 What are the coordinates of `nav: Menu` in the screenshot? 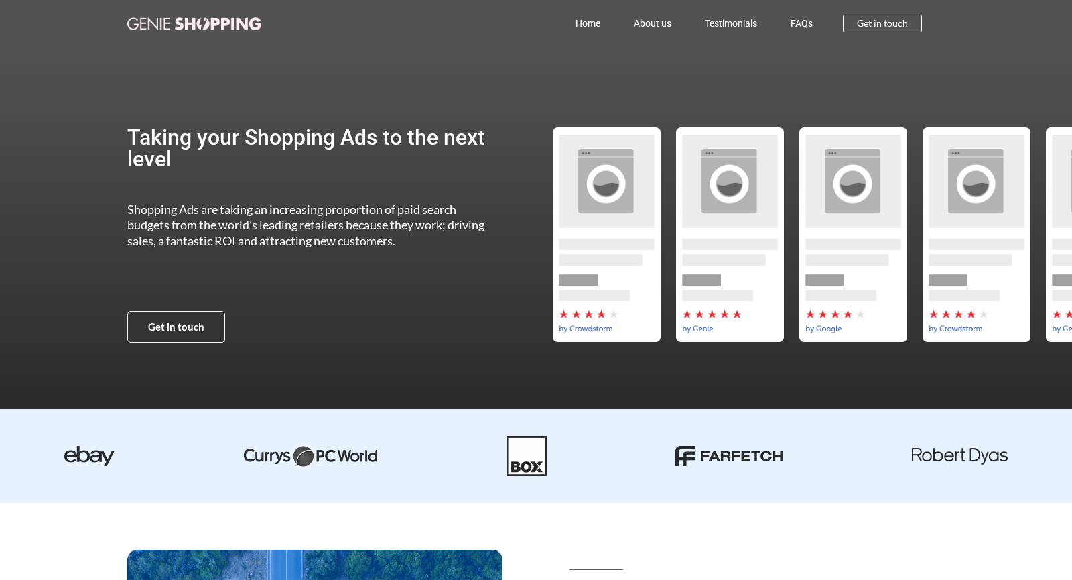 It's located at (575, 23).